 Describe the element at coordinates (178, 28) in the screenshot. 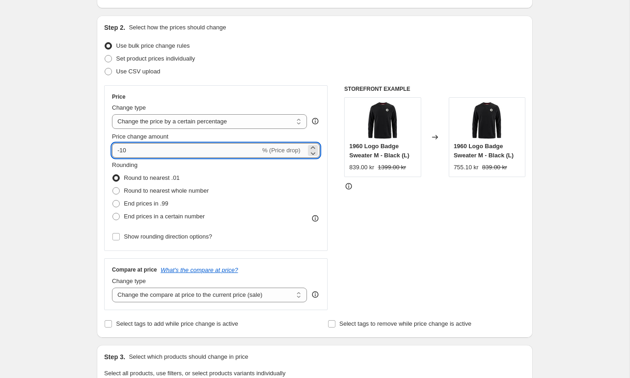

I see `p: Select how the prices should change` at that location.